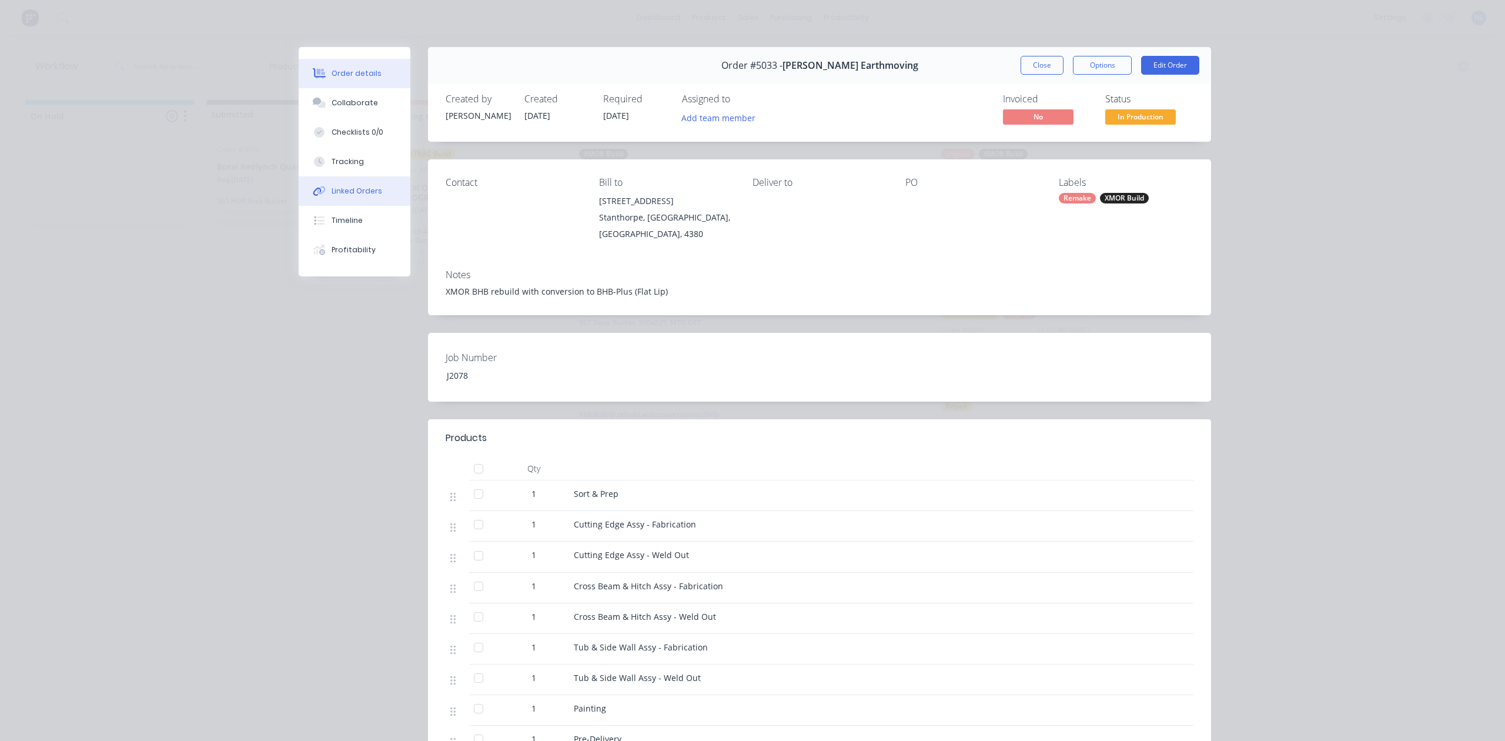 Image resolution: width=1505 pixels, height=741 pixels. I want to click on div: Created by, so click(478, 99).